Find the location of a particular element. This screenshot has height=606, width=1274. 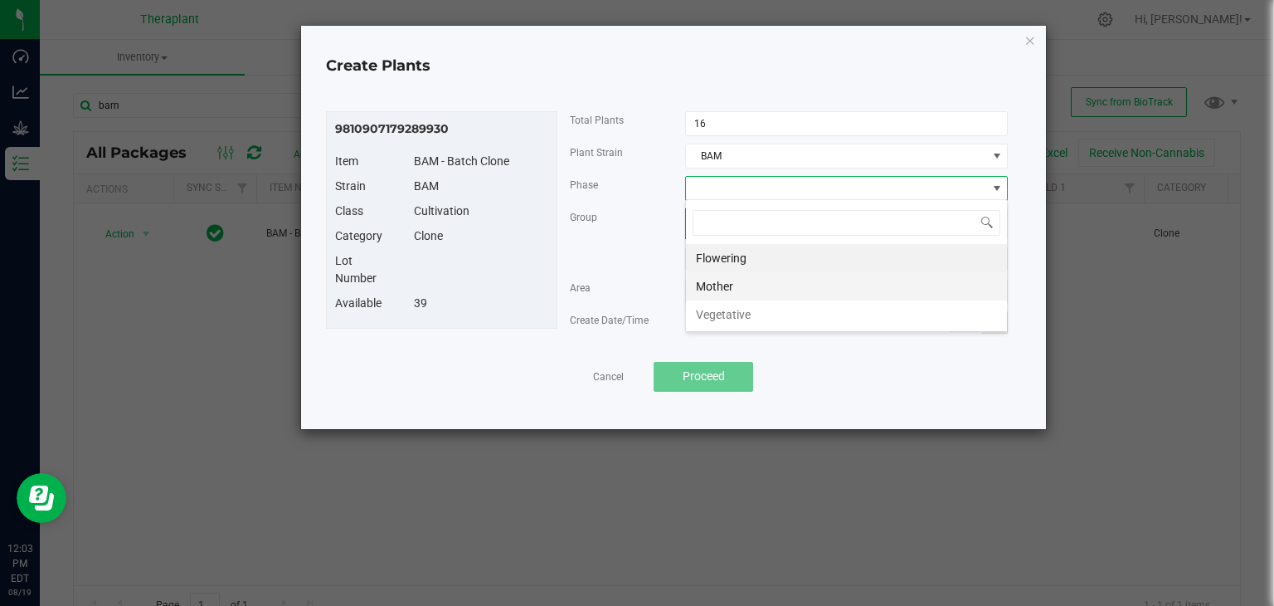

div: Strain is located at coordinates (362, 186).